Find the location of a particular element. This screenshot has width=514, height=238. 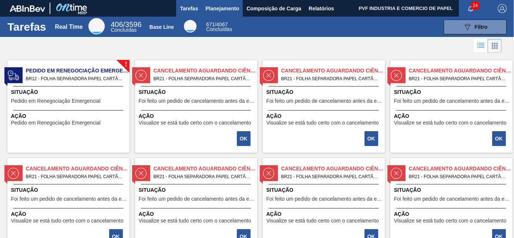

span: / 3596 is located at coordinates (126, 24).